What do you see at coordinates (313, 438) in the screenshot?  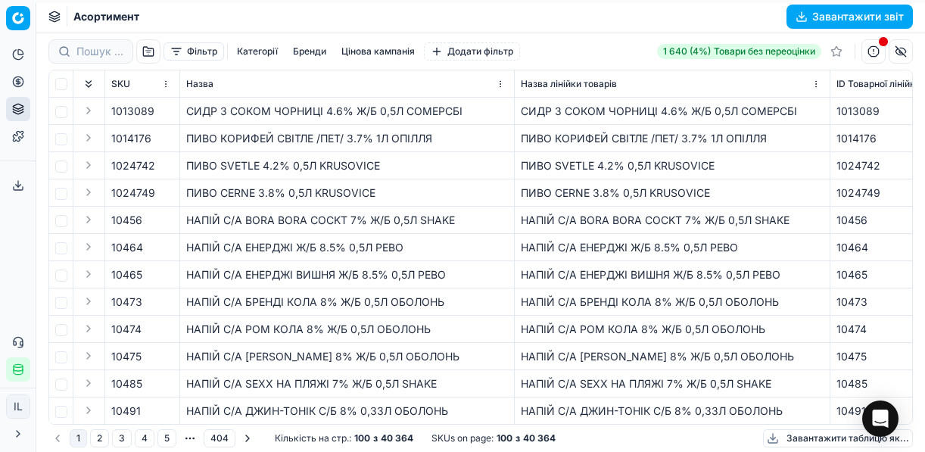 I see `span: Кількість на стр. :` at bounding box center [313, 438].